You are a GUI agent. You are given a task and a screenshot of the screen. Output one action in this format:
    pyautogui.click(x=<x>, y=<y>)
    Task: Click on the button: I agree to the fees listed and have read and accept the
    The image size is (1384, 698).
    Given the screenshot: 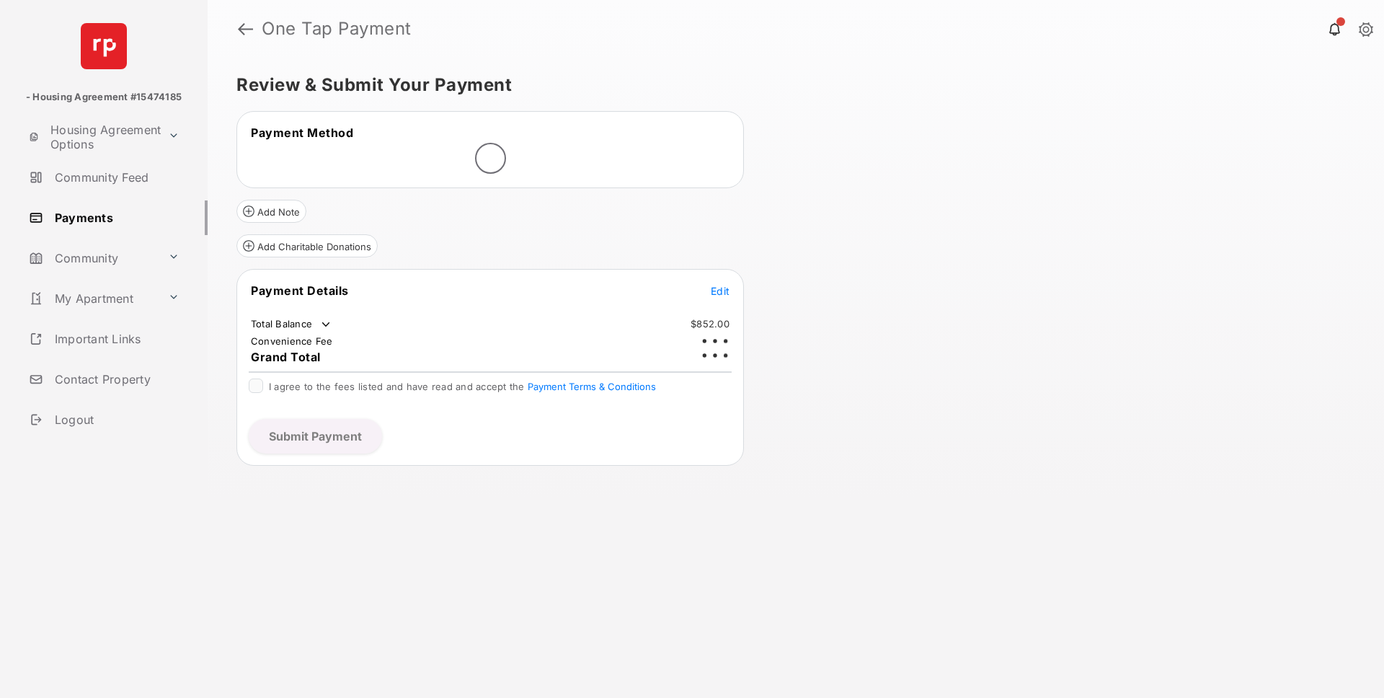 What is the action you would take?
    pyautogui.click(x=592, y=386)
    